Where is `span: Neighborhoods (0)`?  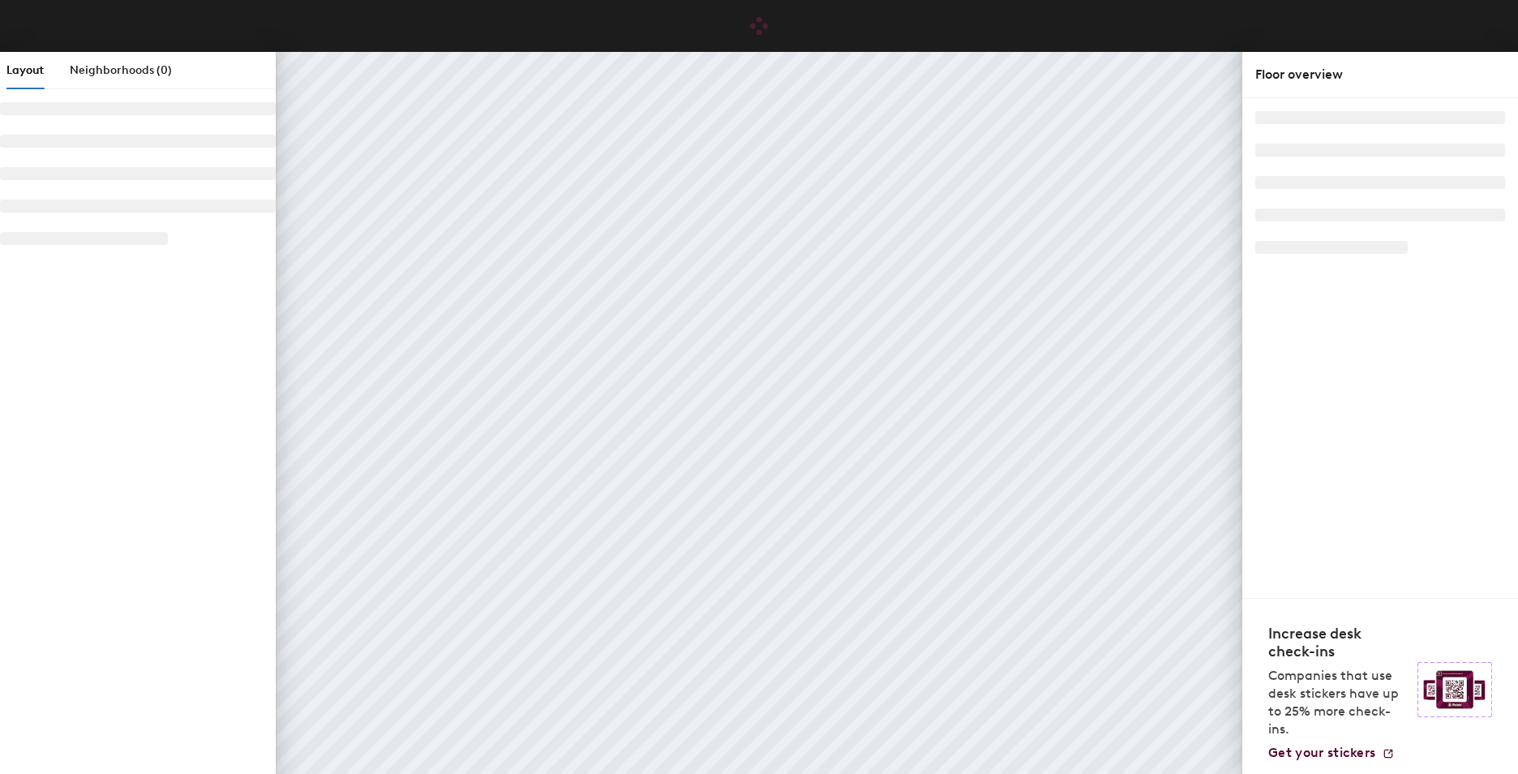 span: Neighborhoods (0) is located at coordinates (121, 70).